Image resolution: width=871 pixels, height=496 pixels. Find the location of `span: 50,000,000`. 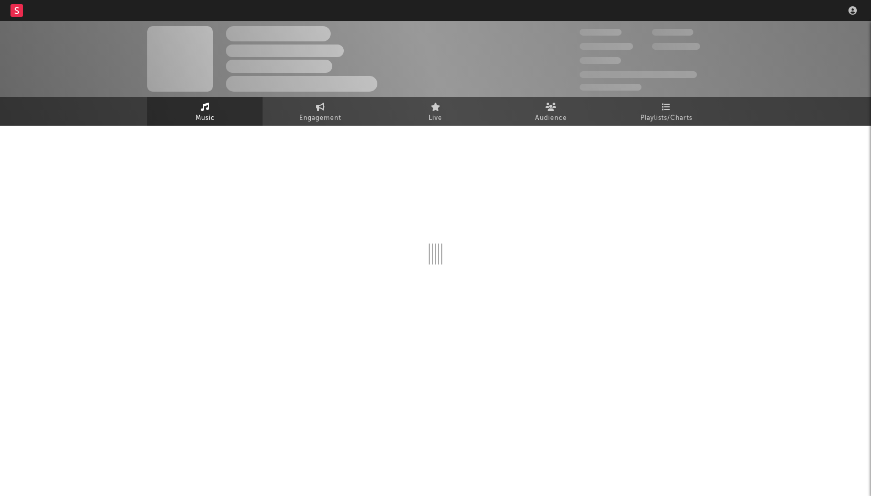

span: 50,000,000 is located at coordinates (606, 46).